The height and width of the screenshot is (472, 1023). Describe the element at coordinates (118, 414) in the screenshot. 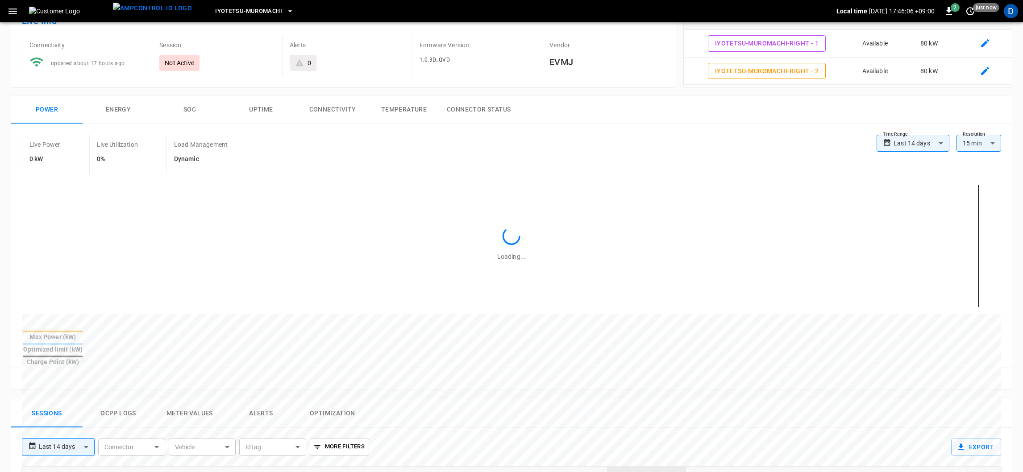

I see `button: Ocpp logs` at that location.